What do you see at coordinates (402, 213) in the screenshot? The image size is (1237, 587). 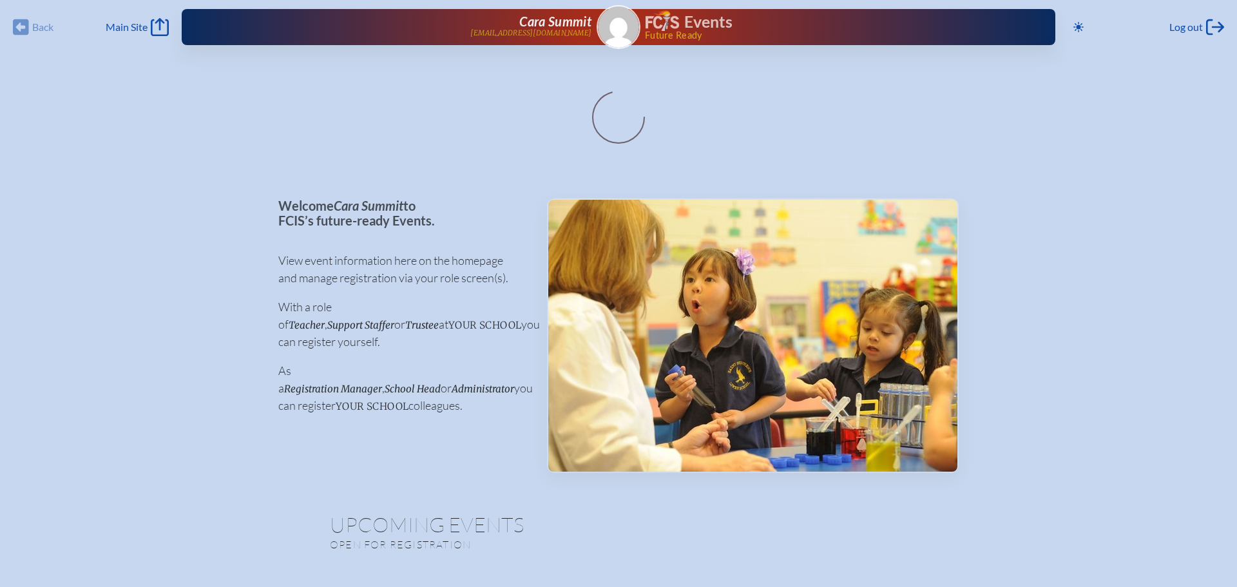 I see `p: Welcome to FCIS’s future-ready Events.` at bounding box center [402, 213].